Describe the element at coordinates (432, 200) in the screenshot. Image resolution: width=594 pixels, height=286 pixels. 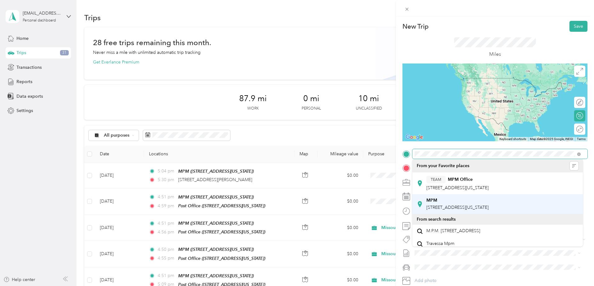
I see `strong: MPM` at that location.